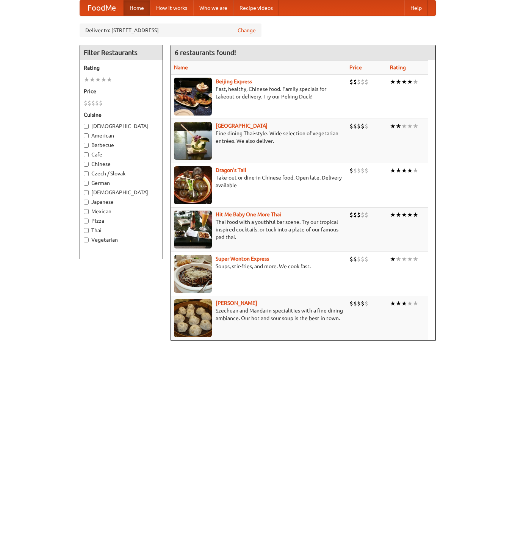 The width and height of the screenshot is (515, 536). Describe the element at coordinates (355, 67) in the screenshot. I see `a: Price` at that location.